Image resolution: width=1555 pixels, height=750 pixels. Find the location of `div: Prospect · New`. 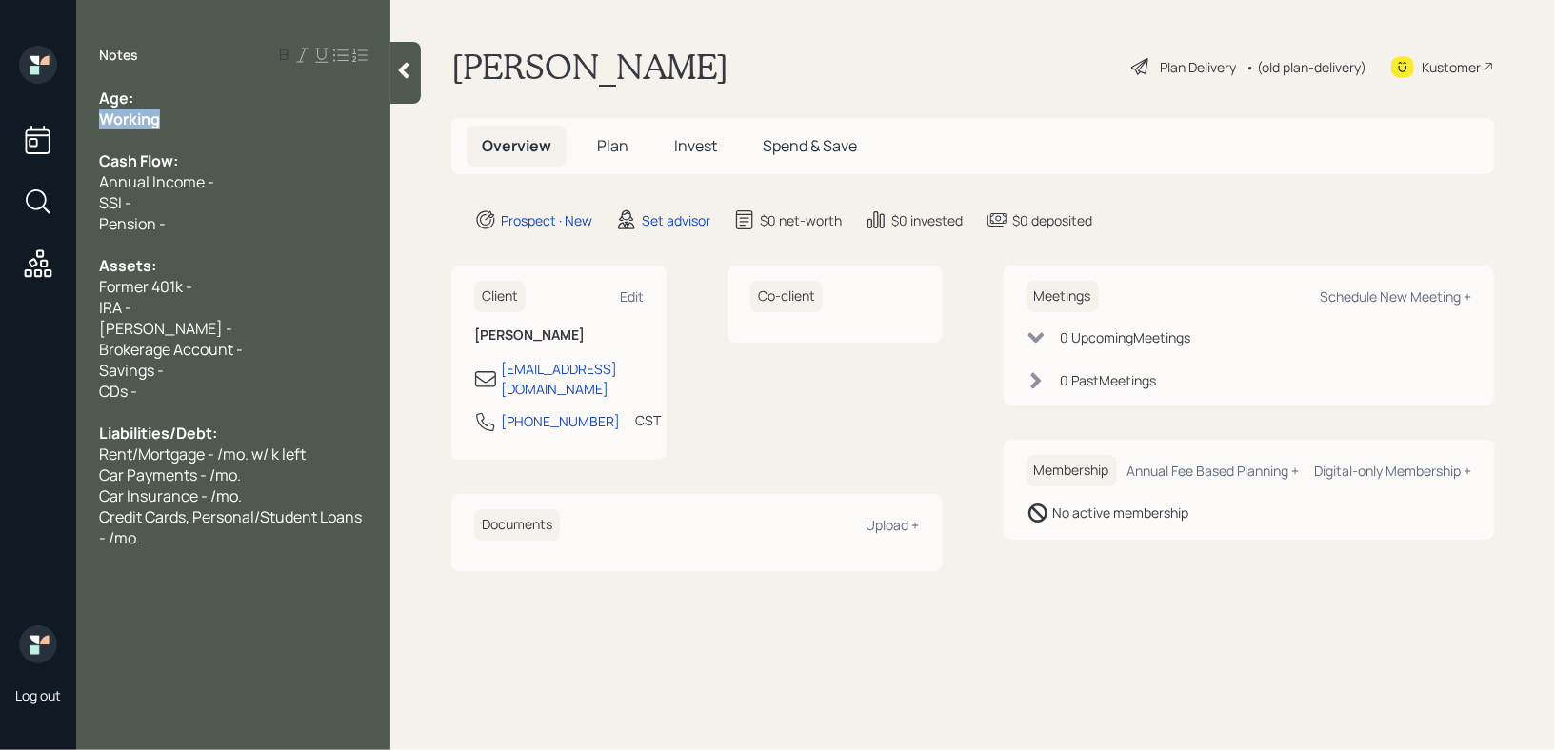

div: Prospect · New is located at coordinates (547, 220).